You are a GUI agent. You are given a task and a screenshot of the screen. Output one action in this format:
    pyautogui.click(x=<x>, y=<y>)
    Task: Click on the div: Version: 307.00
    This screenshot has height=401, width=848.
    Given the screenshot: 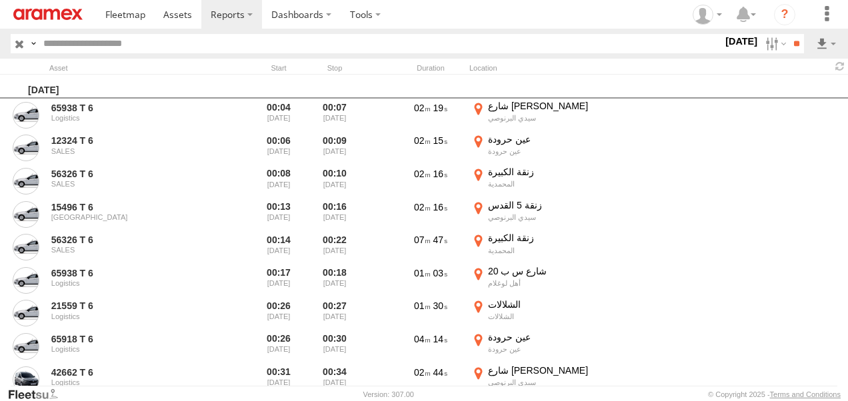 What is the action you would take?
    pyautogui.click(x=389, y=395)
    